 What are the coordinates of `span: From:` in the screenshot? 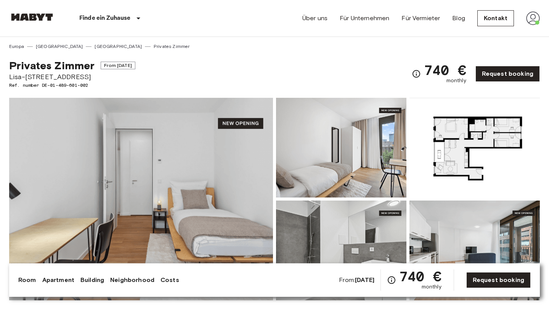 It's located at (356, 281).